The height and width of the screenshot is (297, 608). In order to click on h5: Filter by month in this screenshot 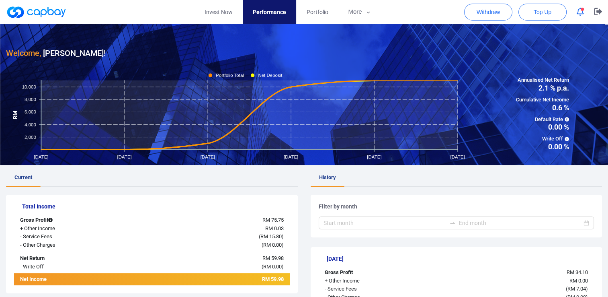, I will do `click(457, 206)`.